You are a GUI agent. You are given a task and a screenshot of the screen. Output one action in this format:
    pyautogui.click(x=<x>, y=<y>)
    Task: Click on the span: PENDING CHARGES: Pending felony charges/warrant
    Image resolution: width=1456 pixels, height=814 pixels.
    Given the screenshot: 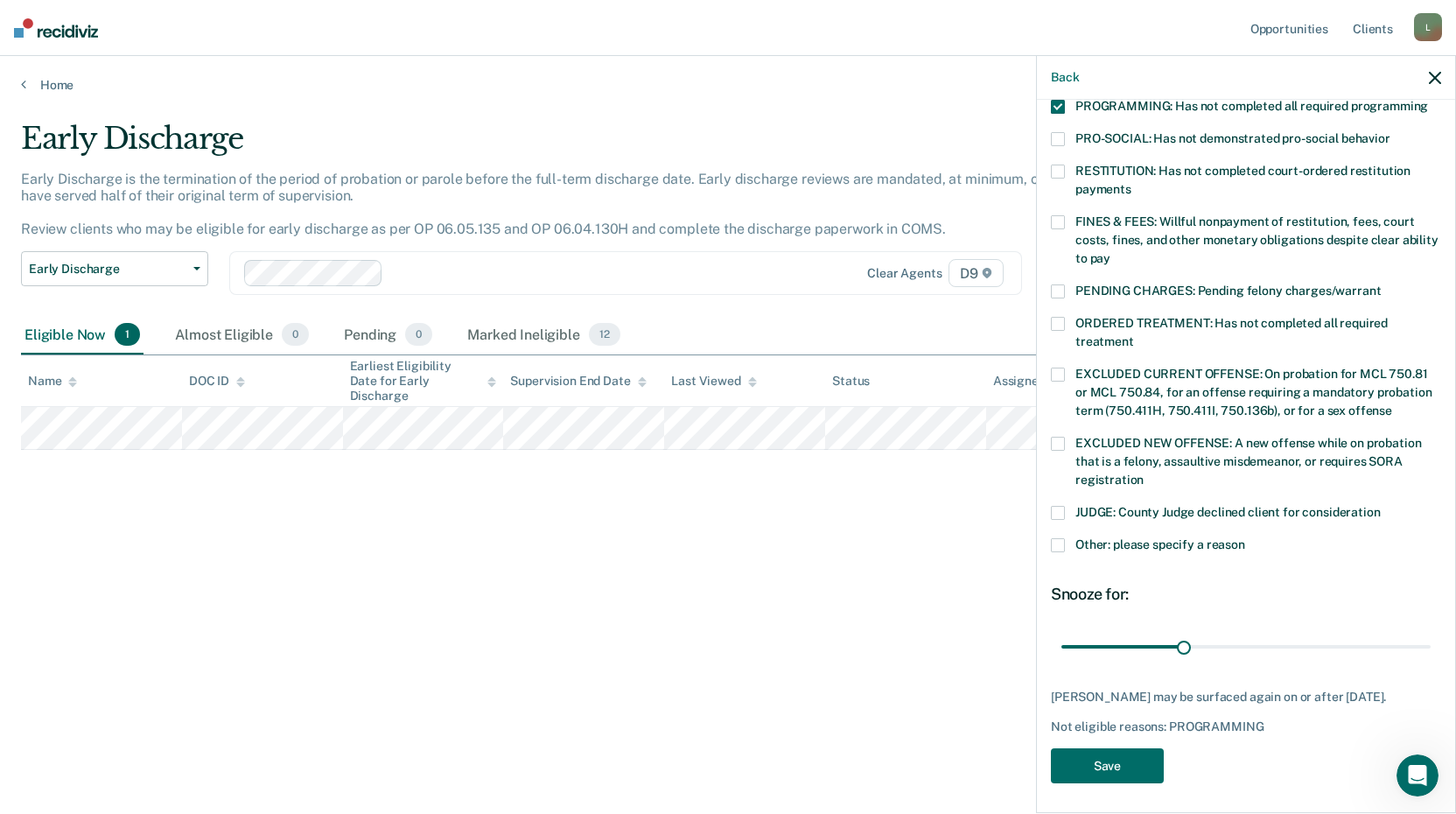 What is the action you would take?
    pyautogui.click(x=1228, y=290)
    